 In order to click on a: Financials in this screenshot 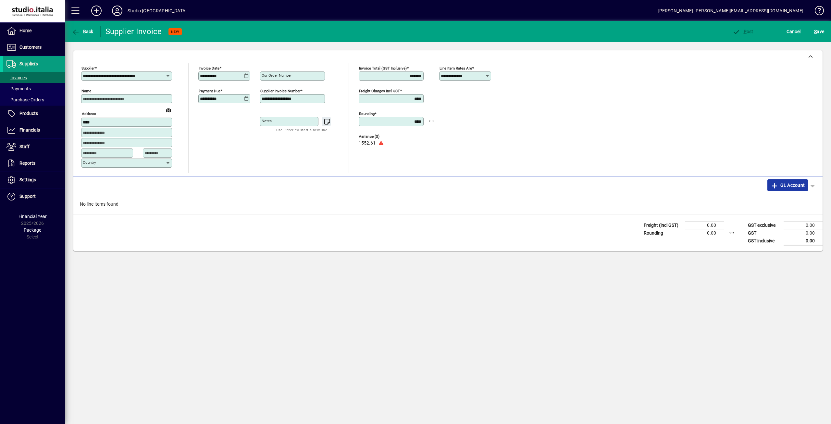, I will do `click(34, 130)`.